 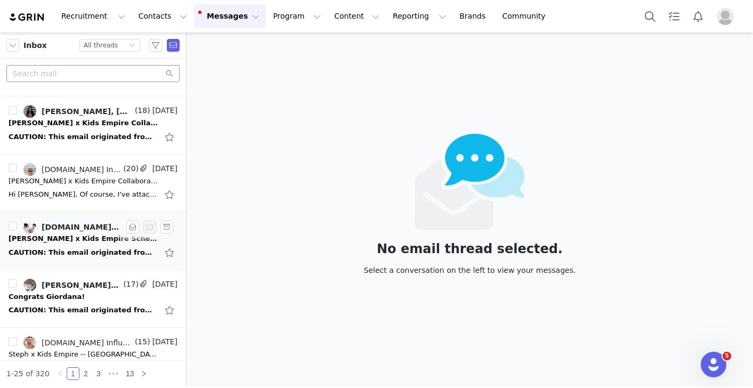 What do you see at coordinates (101, 45) in the screenshot?
I see `div: All threads` at bounding box center [101, 45].